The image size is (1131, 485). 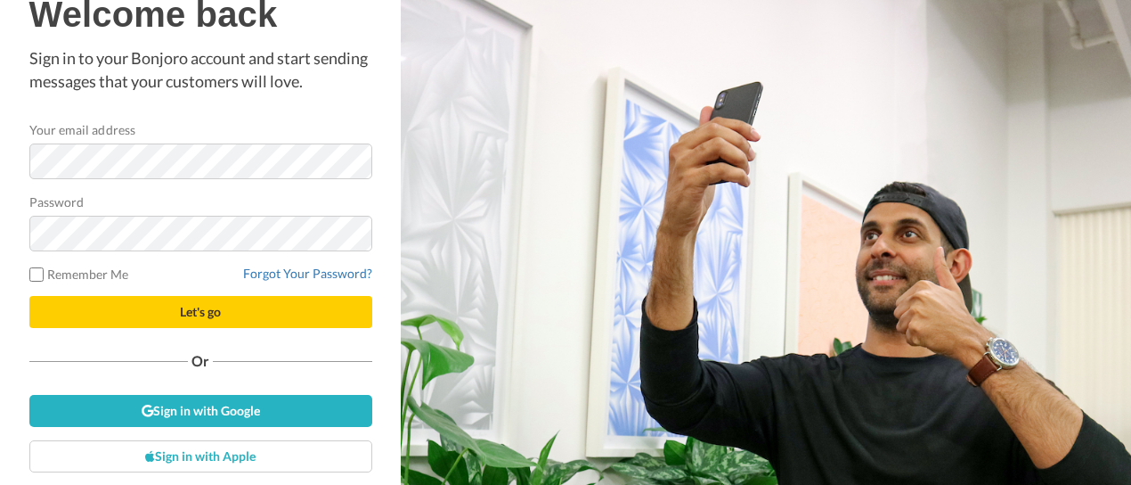 What do you see at coordinates (307, 273) in the screenshot?
I see `a: Forgot Your Password?` at bounding box center [307, 273].